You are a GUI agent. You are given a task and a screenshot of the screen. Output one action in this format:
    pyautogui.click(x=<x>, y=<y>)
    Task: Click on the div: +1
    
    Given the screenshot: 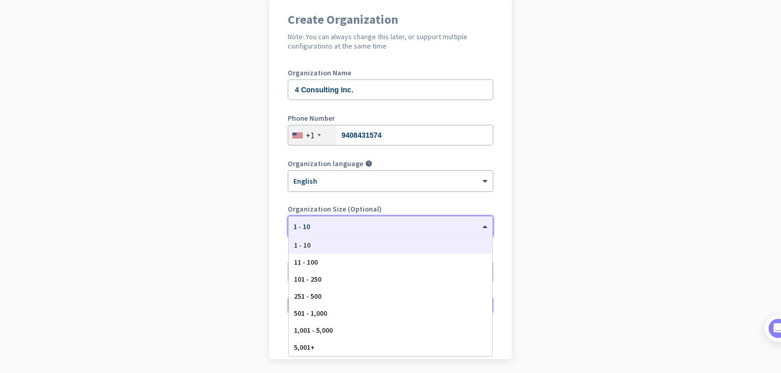 What is the action you would take?
    pyautogui.click(x=310, y=135)
    